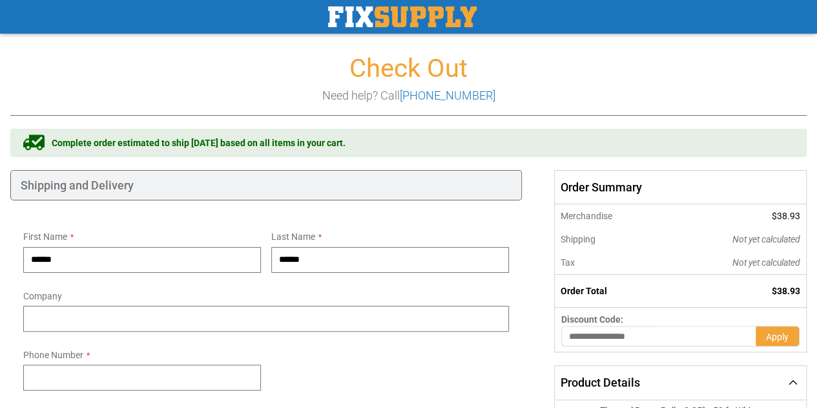 The image size is (817, 408). Describe the element at coordinates (45, 236) in the screenshot. I see `span: First Name` at that location.